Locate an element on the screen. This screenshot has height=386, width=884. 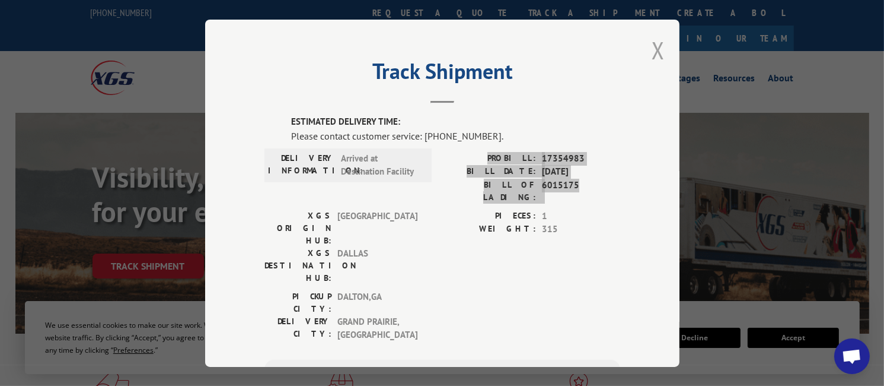
span: DALLAS is located at coordinates (377, 265).